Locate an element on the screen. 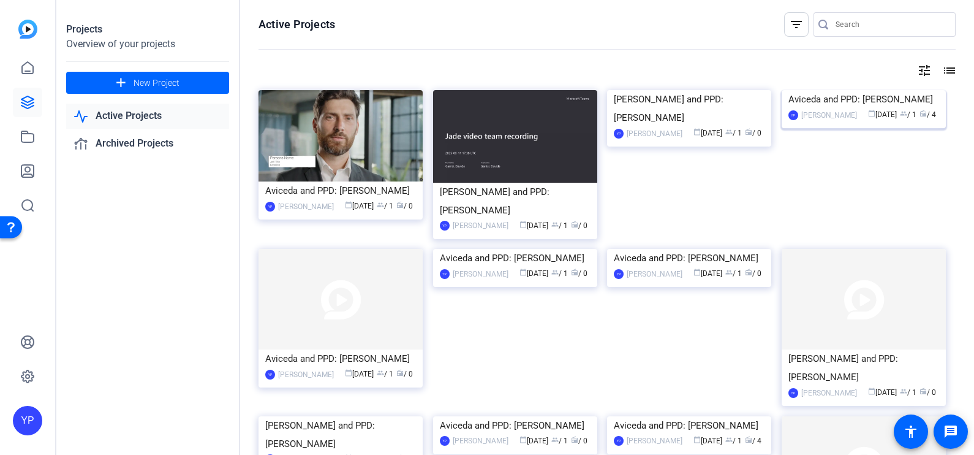 This screenshot has width=974, height=455. mat-icon: accessibility is located at coordinates (911, 431).